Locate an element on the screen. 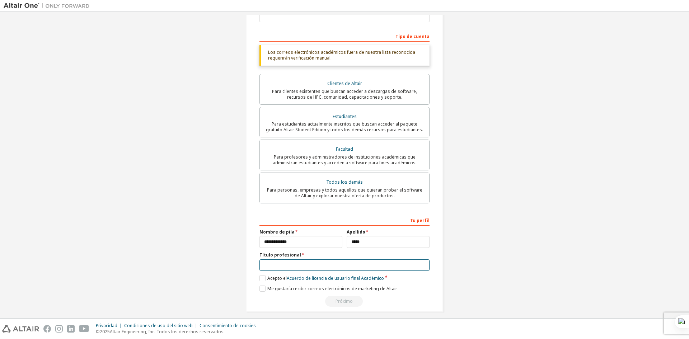  font: Para personas, empresas y todos aquellos que quieran probar el software de Altair y explorar nues... is located at coordinates (344, 193).